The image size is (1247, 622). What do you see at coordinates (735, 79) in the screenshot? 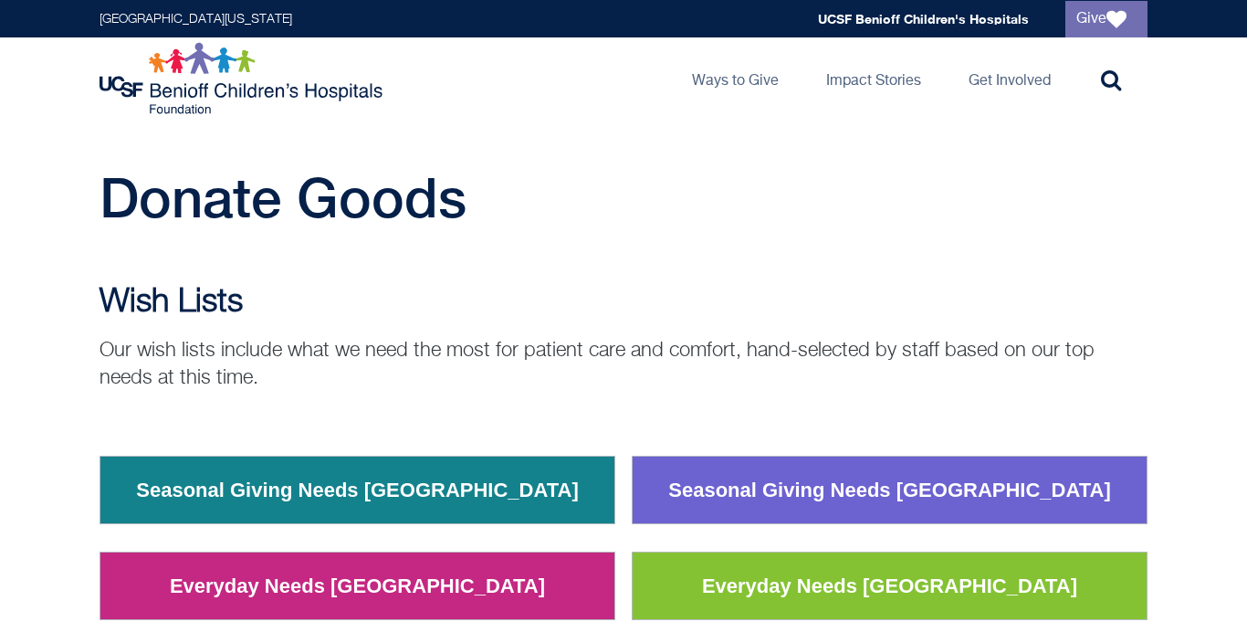
I see `a: Ways to Give` at bounding box center [735, 79].